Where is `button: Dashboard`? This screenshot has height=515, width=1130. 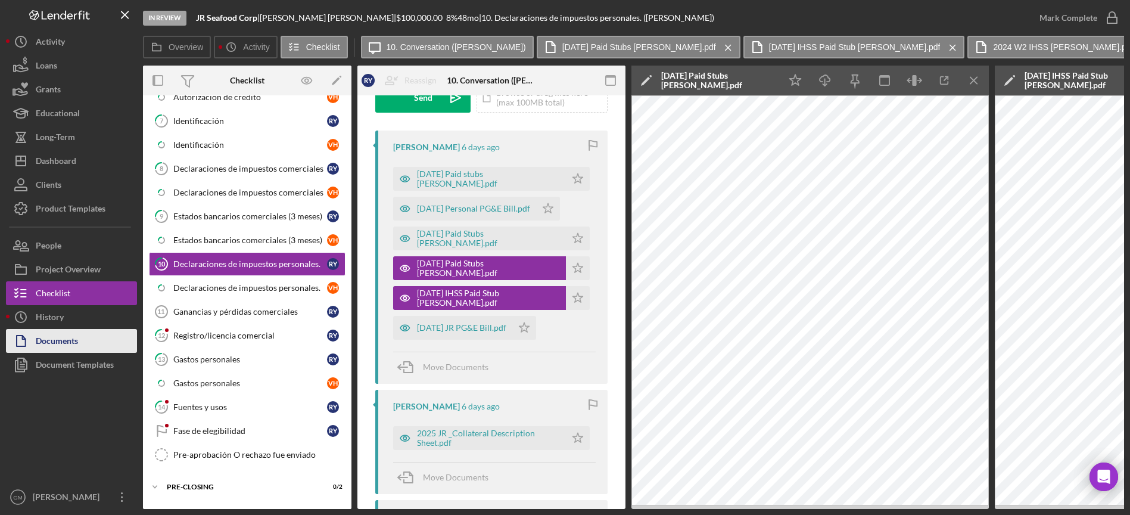
button: Dashboard is located at coordinates (71, 161).